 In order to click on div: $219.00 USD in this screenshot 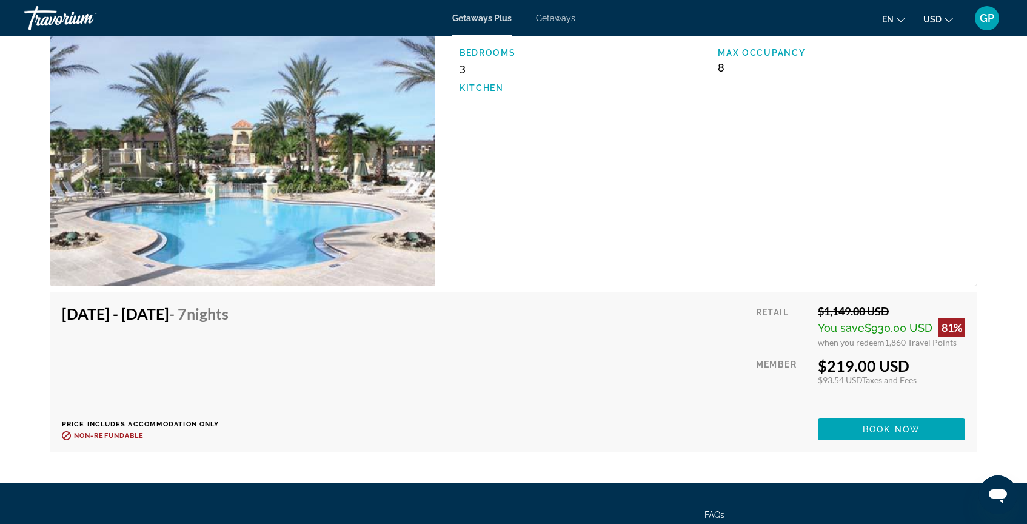, I will do `click(891, 366)`.